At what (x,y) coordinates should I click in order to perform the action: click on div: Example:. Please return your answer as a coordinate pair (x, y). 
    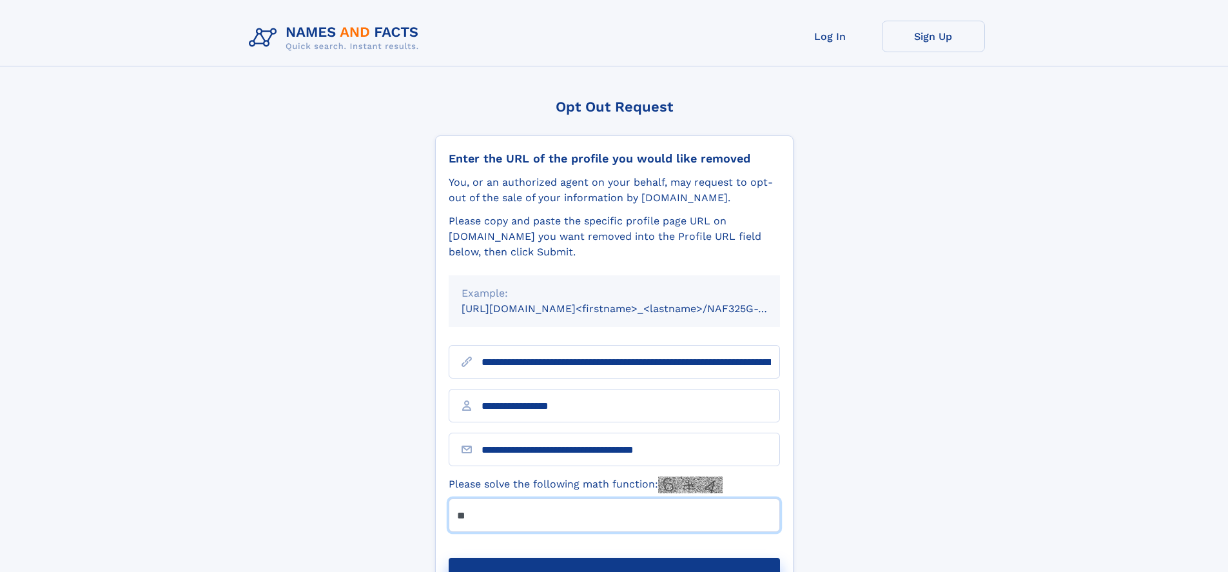
    Looking at the image, I should click on (615, 293).